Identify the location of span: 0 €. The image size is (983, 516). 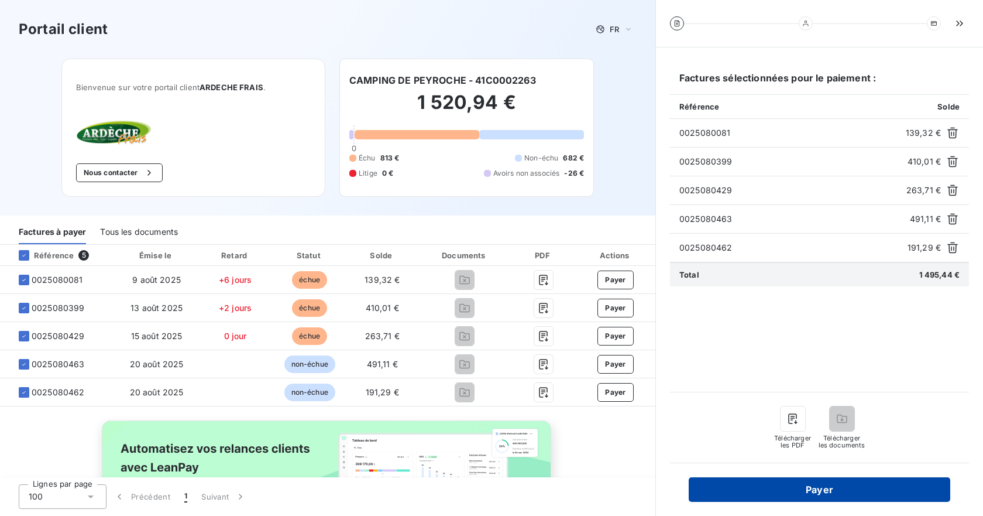
(387, 173).